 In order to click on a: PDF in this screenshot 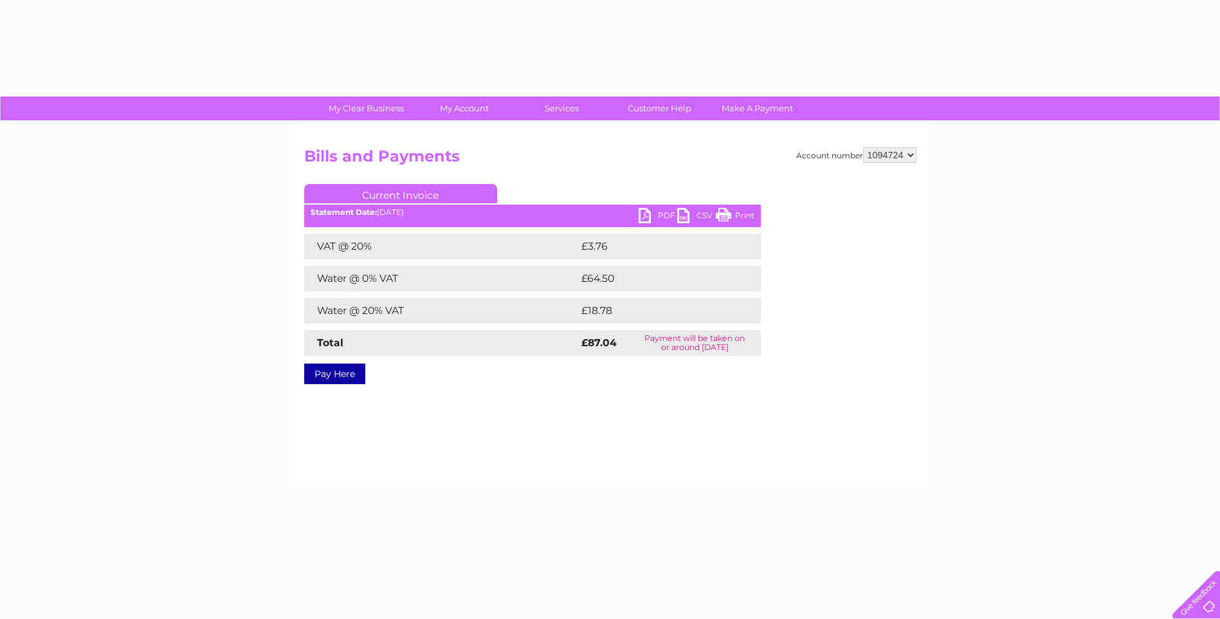, I will do `click(658, 217)`.